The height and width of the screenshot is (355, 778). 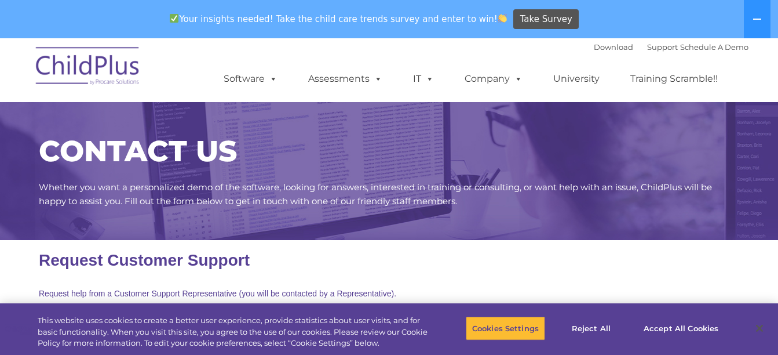 I want to click on a: Assessments, so click(x=345, y=79).